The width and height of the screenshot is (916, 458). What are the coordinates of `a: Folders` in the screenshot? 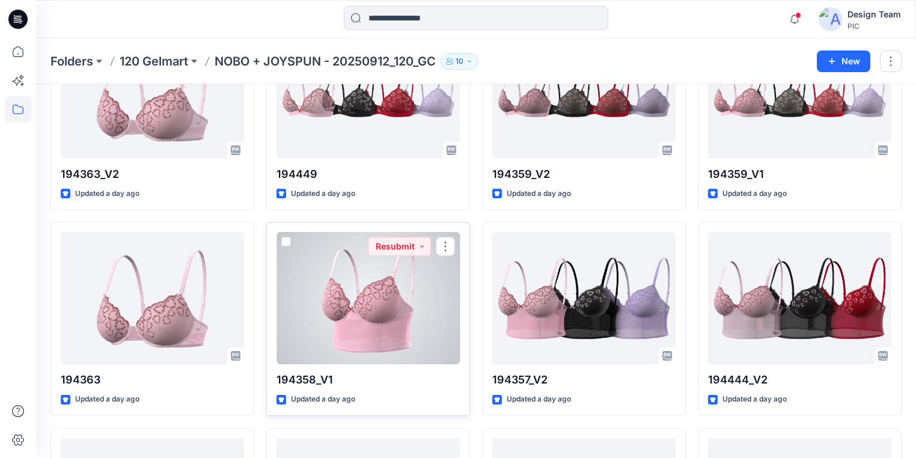 It's located at (71, 61).